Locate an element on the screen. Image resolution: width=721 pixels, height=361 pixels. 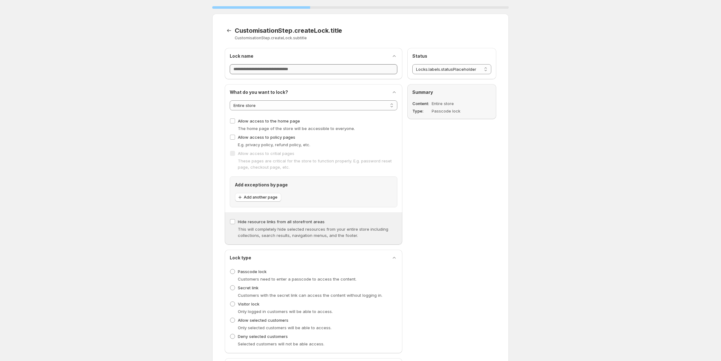
span: The home page of the store will be accessible to everyone. is located at coordinates (296, 129).